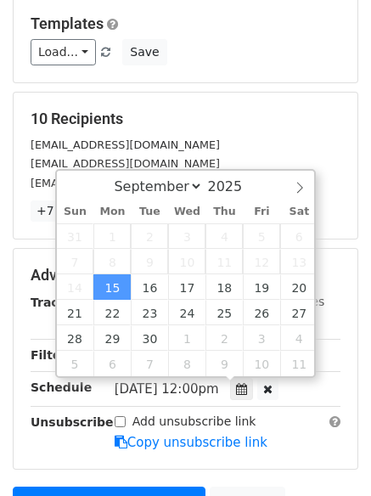 This screenshot has height=496, width=371. Describe the element at coordinates (150, 338) in the screenshot. I see `span: September 30, 2025` at that location.